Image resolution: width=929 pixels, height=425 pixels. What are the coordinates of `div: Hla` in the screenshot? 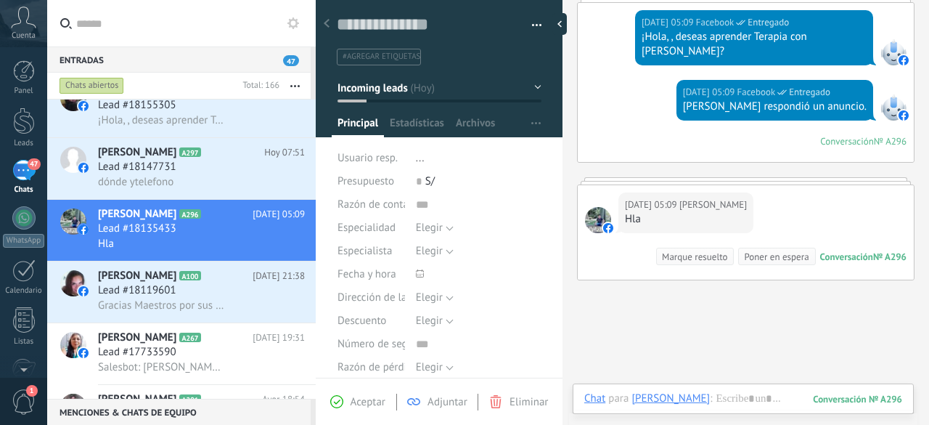 It's located at (686, 219).